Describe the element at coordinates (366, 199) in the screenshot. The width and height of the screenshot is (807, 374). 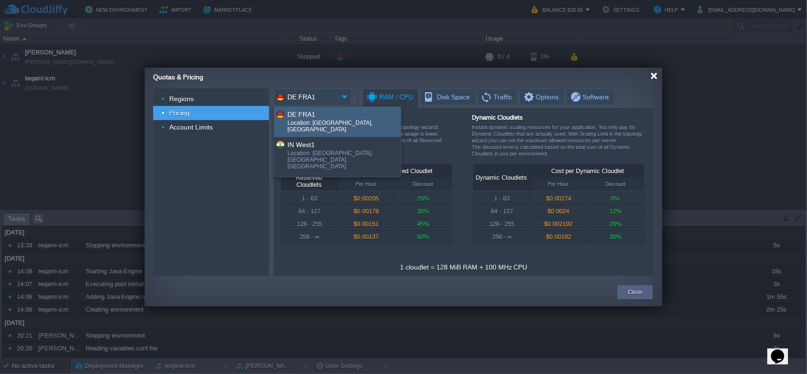
I see `div: $0.00205` at that location.